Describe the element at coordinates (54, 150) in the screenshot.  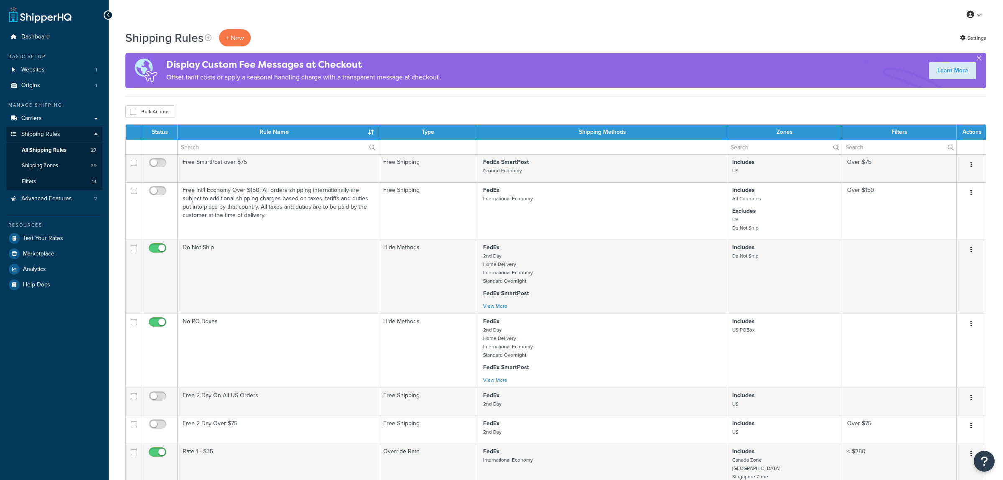
I see `li: All Shipping Rules` at that location.